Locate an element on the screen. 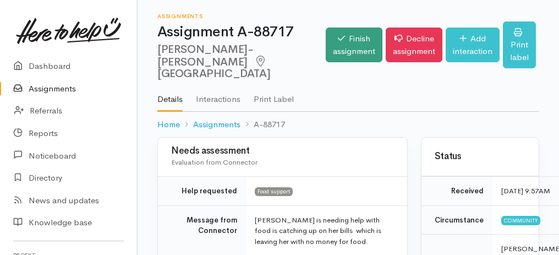  nav: breadcrumb is located at coordinates (348, 124).